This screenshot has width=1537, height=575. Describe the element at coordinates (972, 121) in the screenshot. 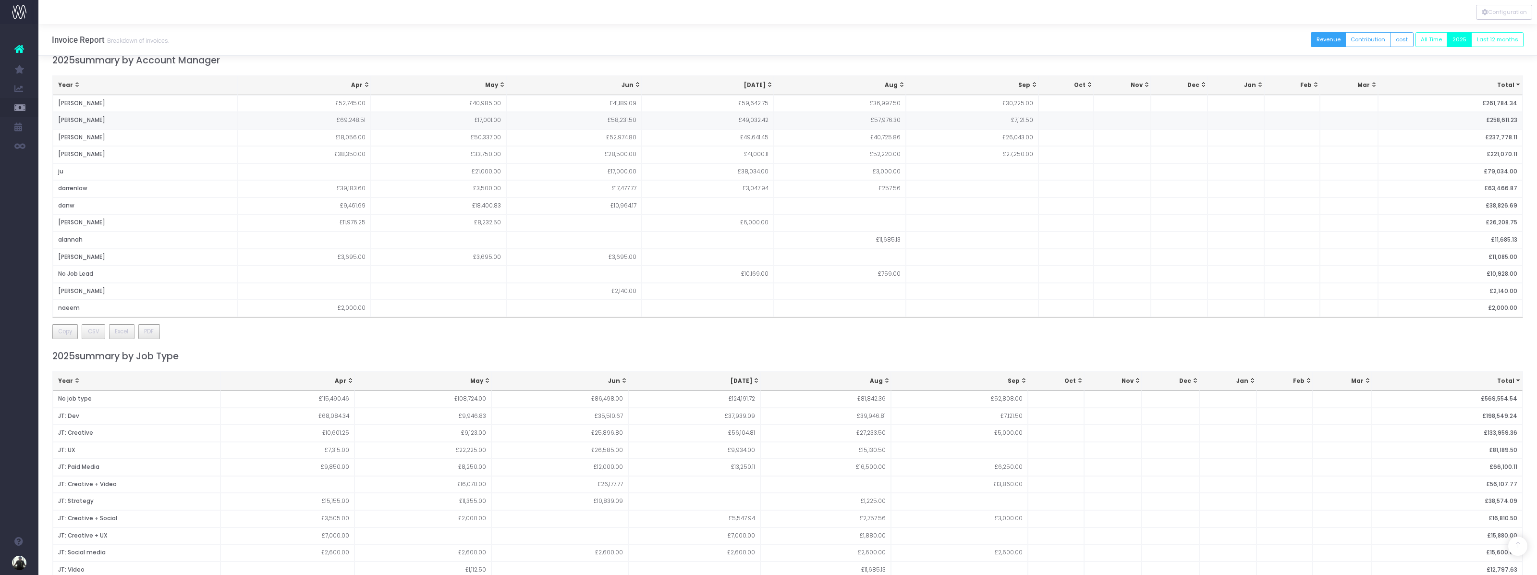

I see `td: £7,121.50` at that location.